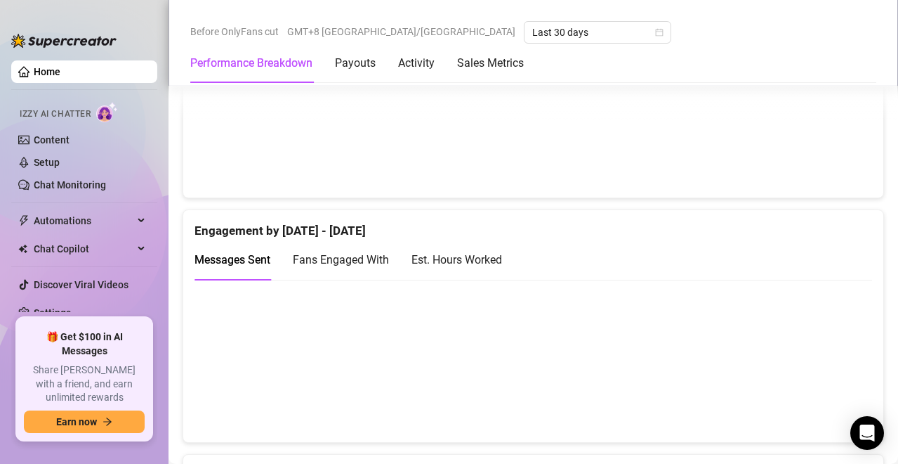 The height and width of the screenshot is (464, 898). What do you see at coordinates (24, 221) in the screenshot?
I see `span: thunderbolt` at bounding box center [24, 221].